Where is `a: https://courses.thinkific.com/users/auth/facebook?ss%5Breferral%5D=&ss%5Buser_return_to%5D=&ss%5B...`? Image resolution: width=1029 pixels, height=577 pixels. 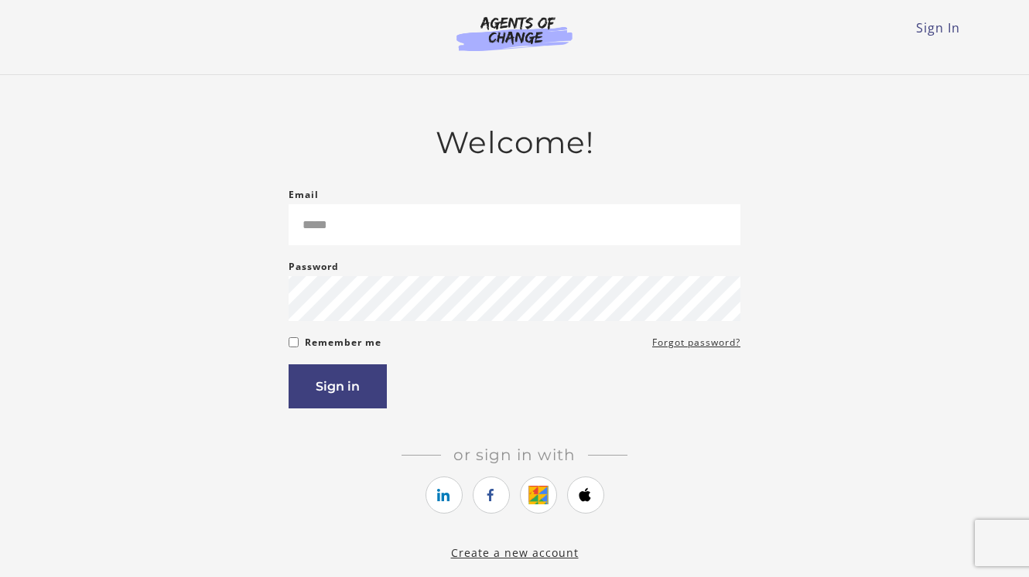 a: https://courses.thinkific.com/users/auth/facebook?ss%5Breferral%5D=&ss%5Buser_return_to%5D=&ss%5B... is located at coordinates (491, 495).